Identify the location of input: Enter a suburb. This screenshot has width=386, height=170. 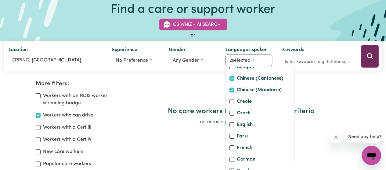
(55, 60).